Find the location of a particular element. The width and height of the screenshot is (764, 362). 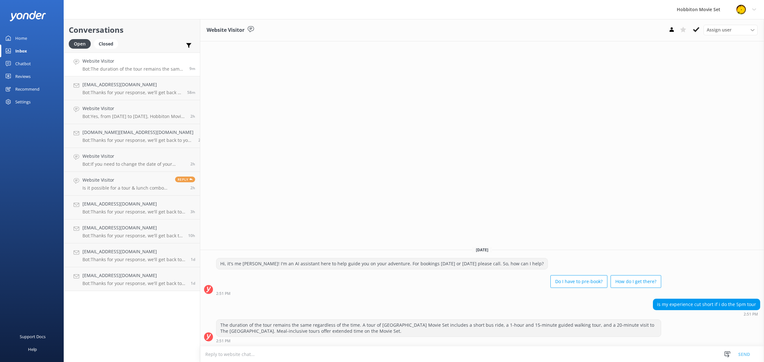

div: is my experience cut short if i do the 5pm tour is located at coordinates (706, 305).